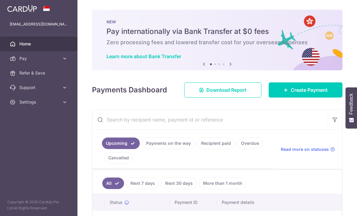 The image size is (357, 216). I want to click on a: More than 1 month, so click(223, 183).